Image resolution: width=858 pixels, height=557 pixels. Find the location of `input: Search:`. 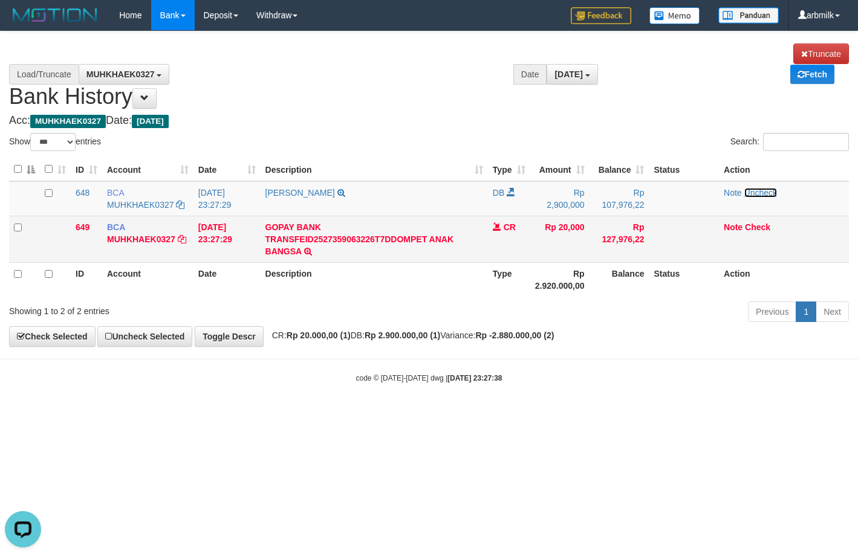

input: Search: is located at coordinates (806, 142).